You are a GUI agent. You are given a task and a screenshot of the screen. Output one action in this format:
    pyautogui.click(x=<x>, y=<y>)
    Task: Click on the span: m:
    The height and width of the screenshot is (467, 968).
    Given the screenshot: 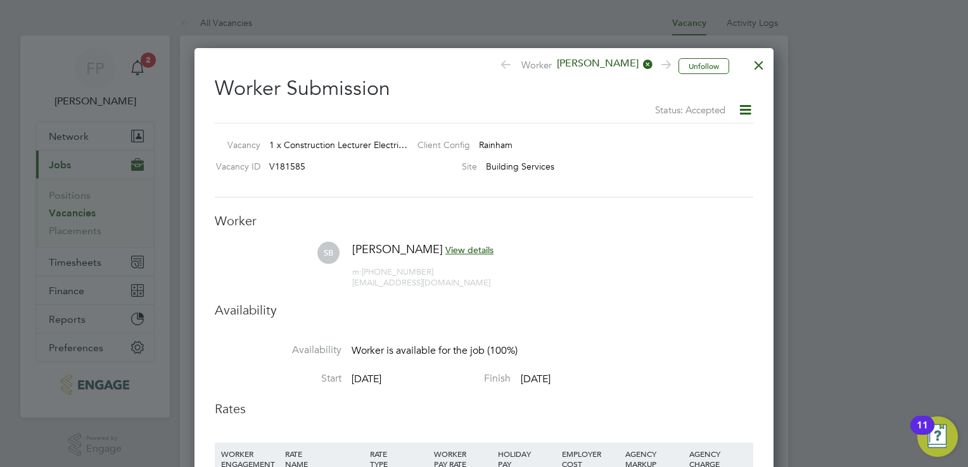 What is the action you would take?
    pyautogui.click(x=357, y=272)
    